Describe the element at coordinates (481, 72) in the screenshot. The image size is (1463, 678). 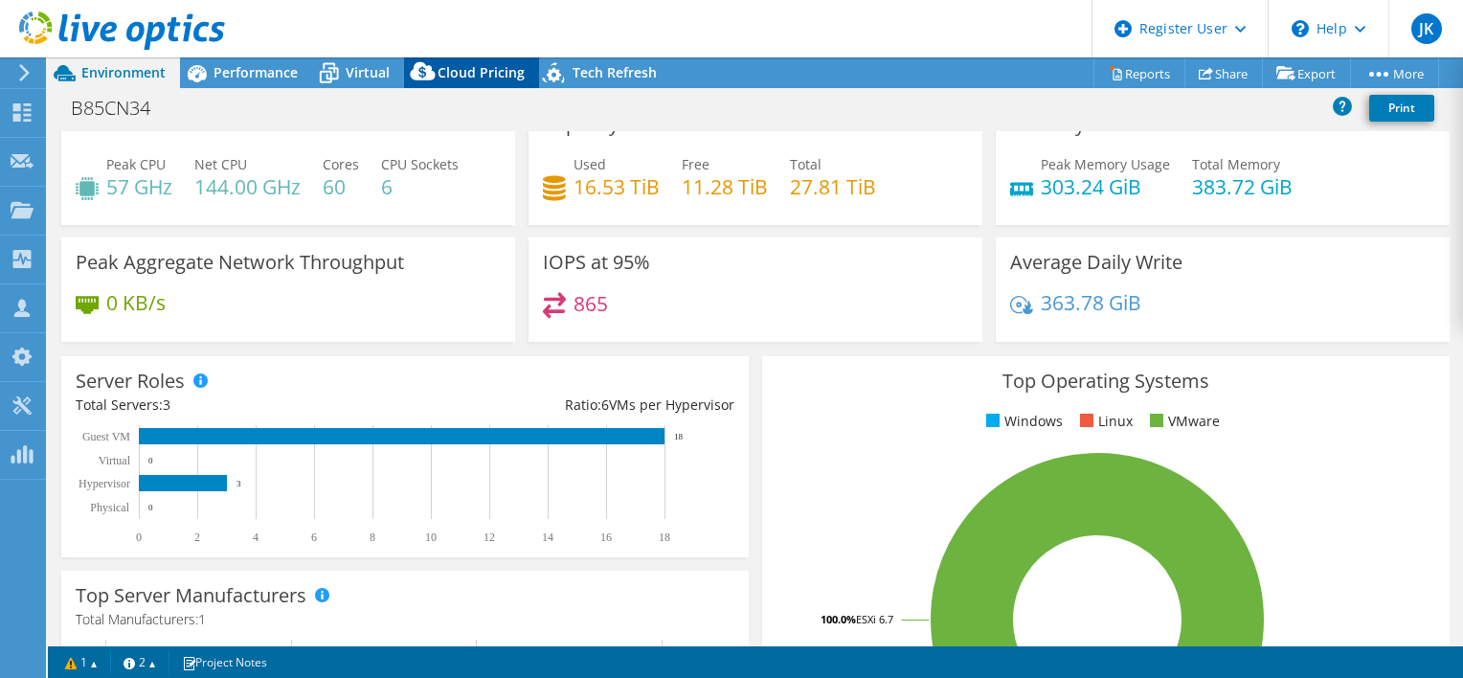
I see `span: Cloud Pricing` at that location.